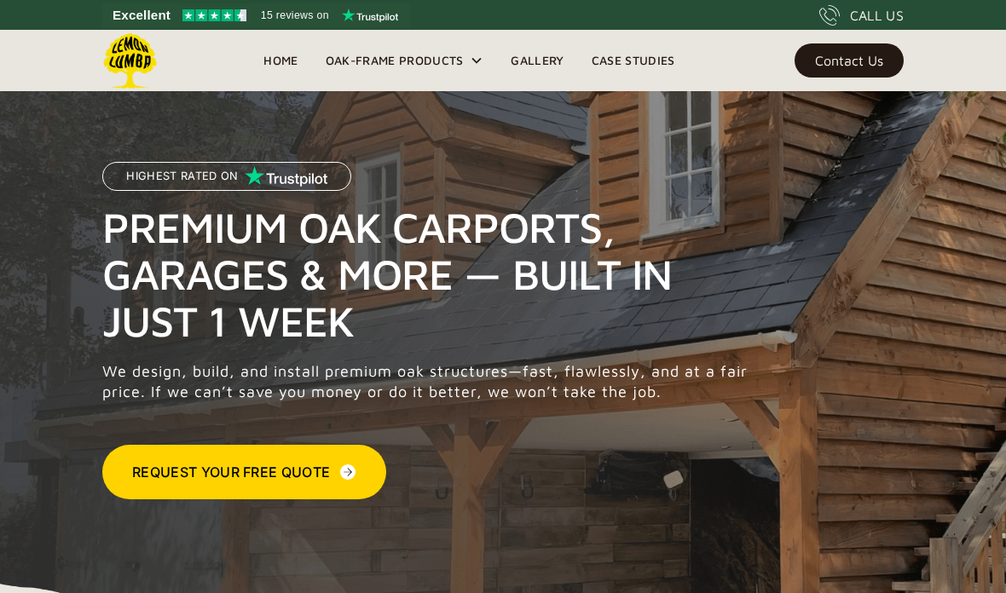 The width and height of the screenshot is (1006, 593). I want to click on span: 15 reviews on, so click(295, 15).